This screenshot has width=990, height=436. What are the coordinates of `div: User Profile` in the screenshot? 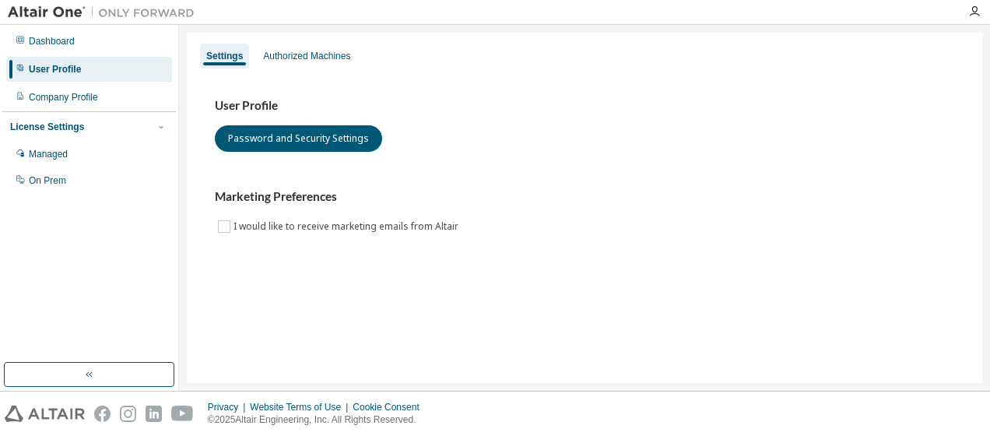 It's located at (54, 69).